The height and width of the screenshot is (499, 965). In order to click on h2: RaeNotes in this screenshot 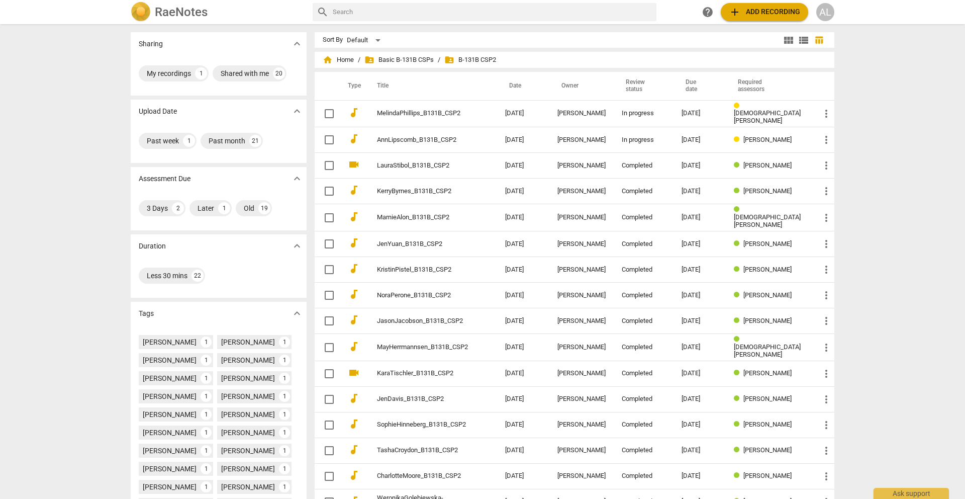, I will do `click(181, 12)`.